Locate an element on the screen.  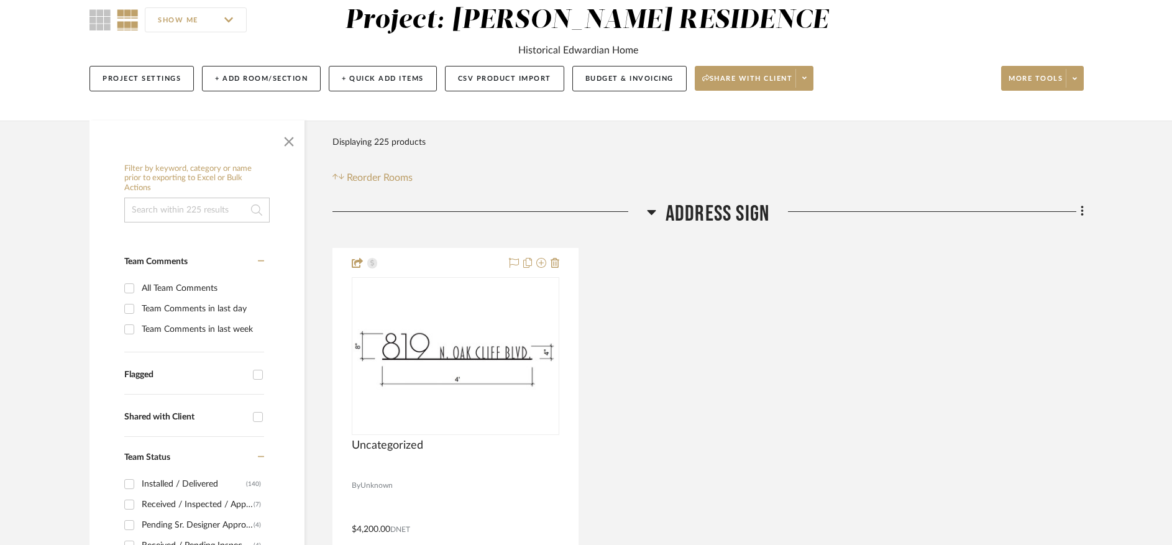
div: (4) is located at coordinates (257, 525).